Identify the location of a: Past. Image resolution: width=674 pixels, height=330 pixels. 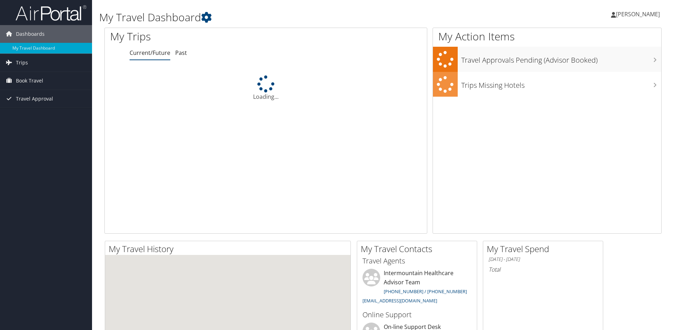
(181, 53).